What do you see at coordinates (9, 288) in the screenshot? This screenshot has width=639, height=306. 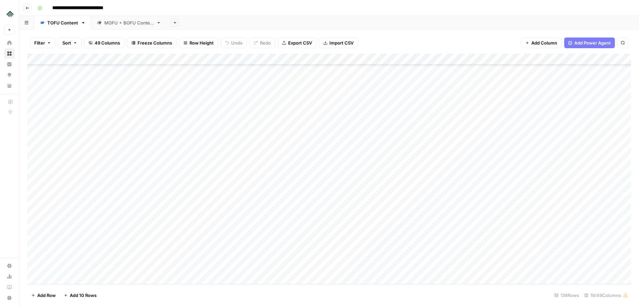 I see `a: Learning Hub` at bounding box center [9, 288].